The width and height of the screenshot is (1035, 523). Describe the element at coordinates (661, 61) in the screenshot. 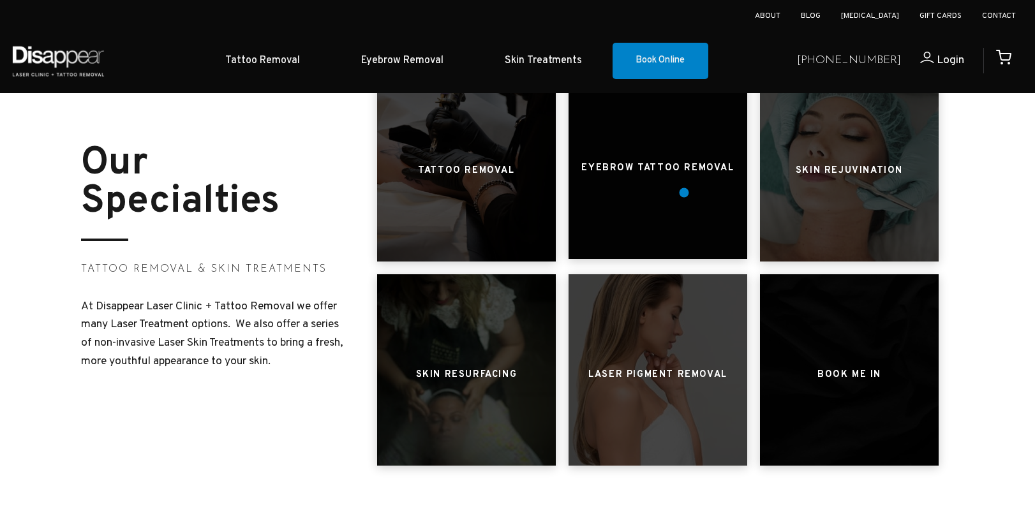

I see `a: Book Online` at that location.